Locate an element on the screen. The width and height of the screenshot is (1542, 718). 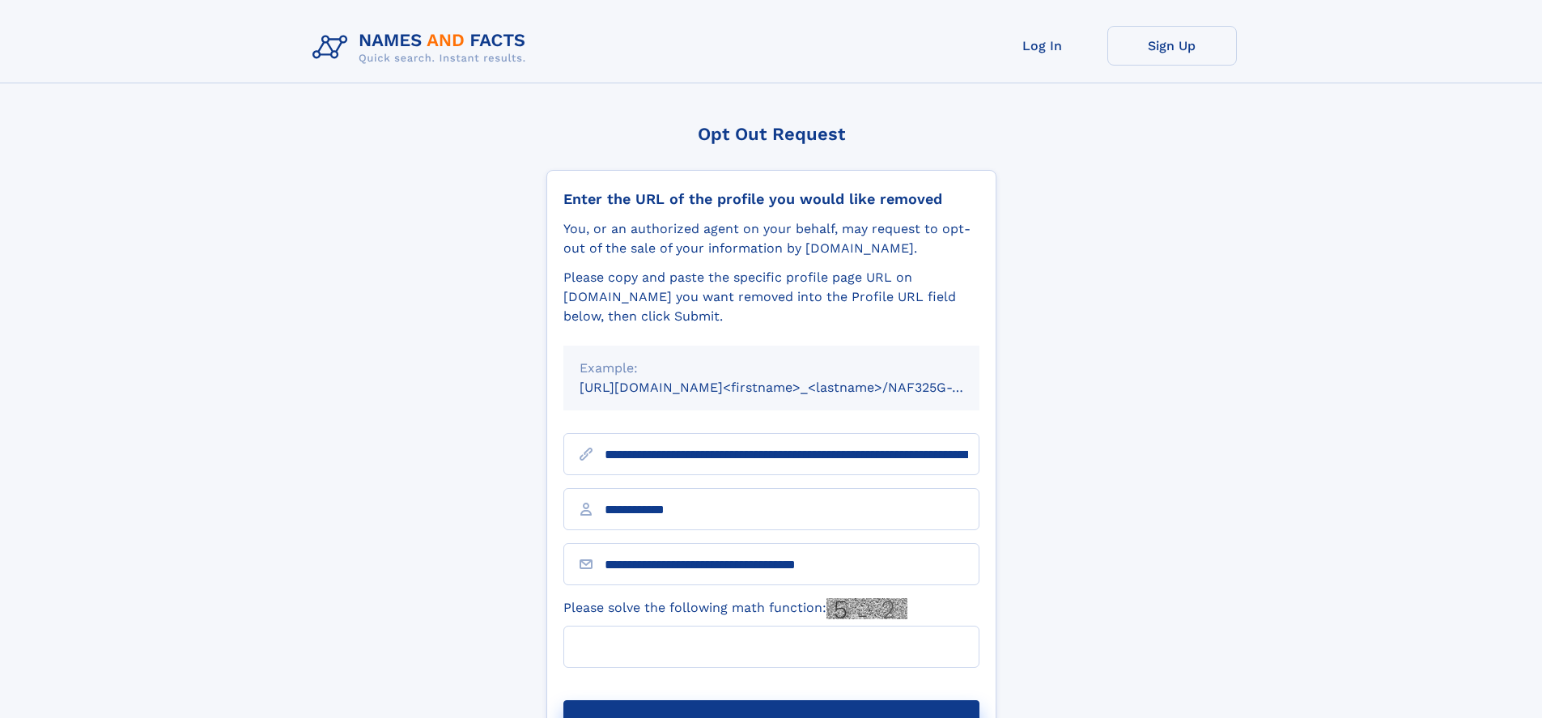
label: Please solve the following math function: is located at coordinates (735, 609).